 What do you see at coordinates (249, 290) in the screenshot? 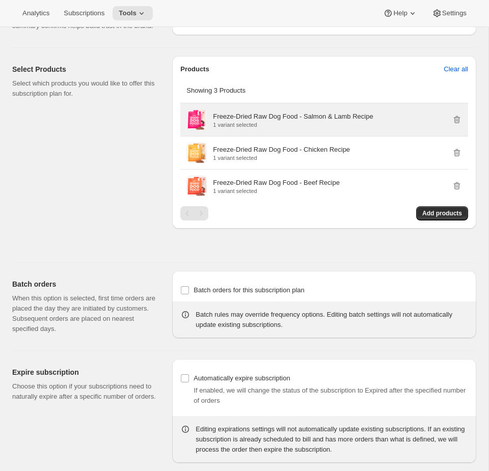
I see `span: Batch orders for this subscription plan` at bounding box center [249, 290].